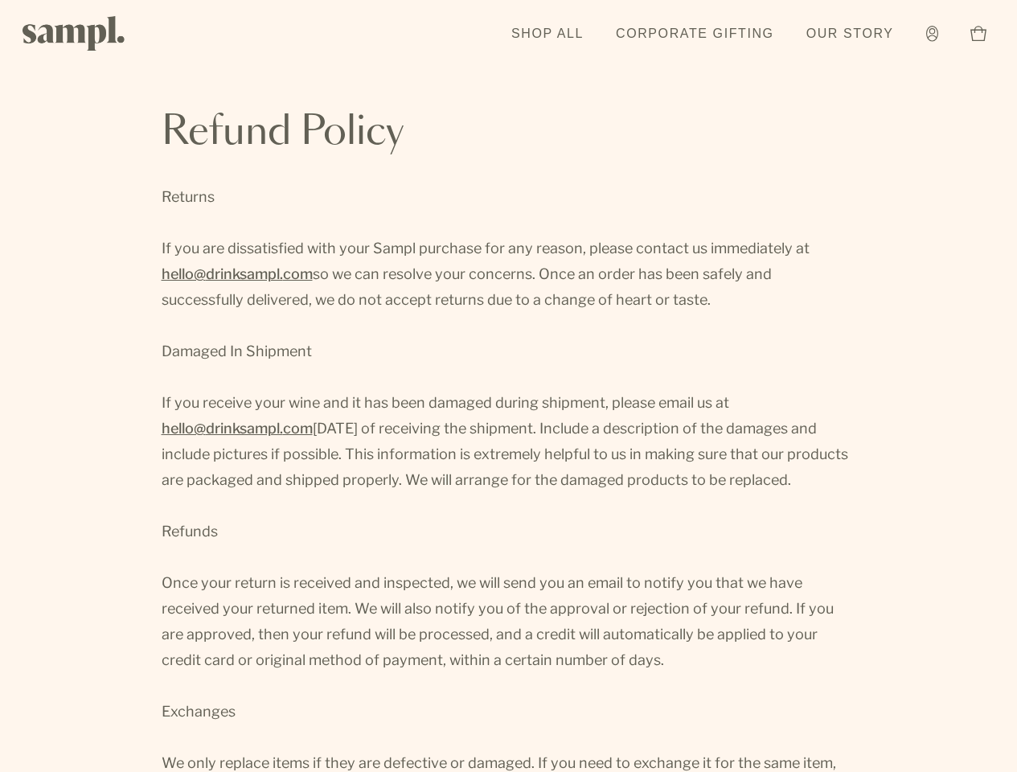  I want to click on span: Once your return is received and inspected, we will send you an email to notify you that we have ..., so click(498, 621).